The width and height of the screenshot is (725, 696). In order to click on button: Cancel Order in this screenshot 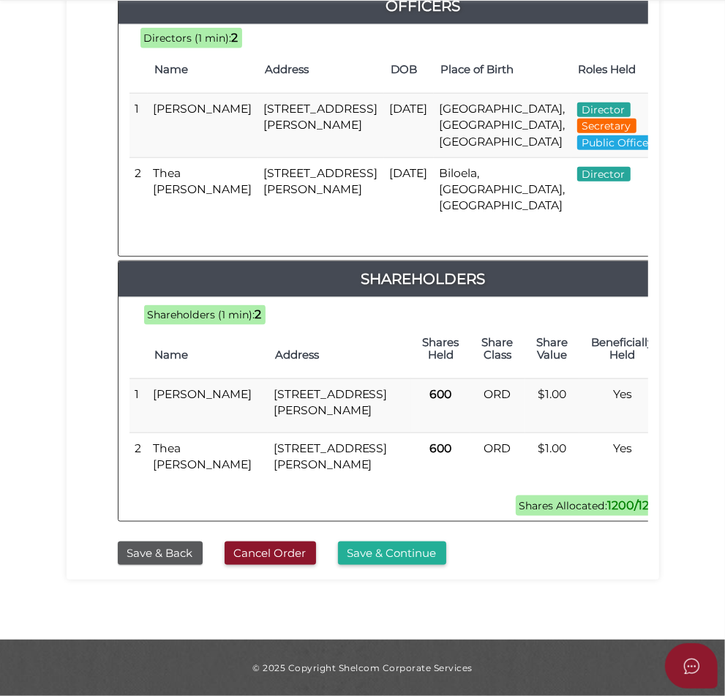, I will do `click(270, 553)`.